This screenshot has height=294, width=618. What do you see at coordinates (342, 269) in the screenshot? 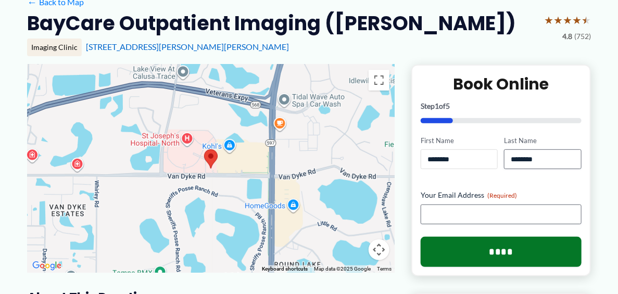
I see `span: Map data ©2025 Google` at bounding box center [342, 269].